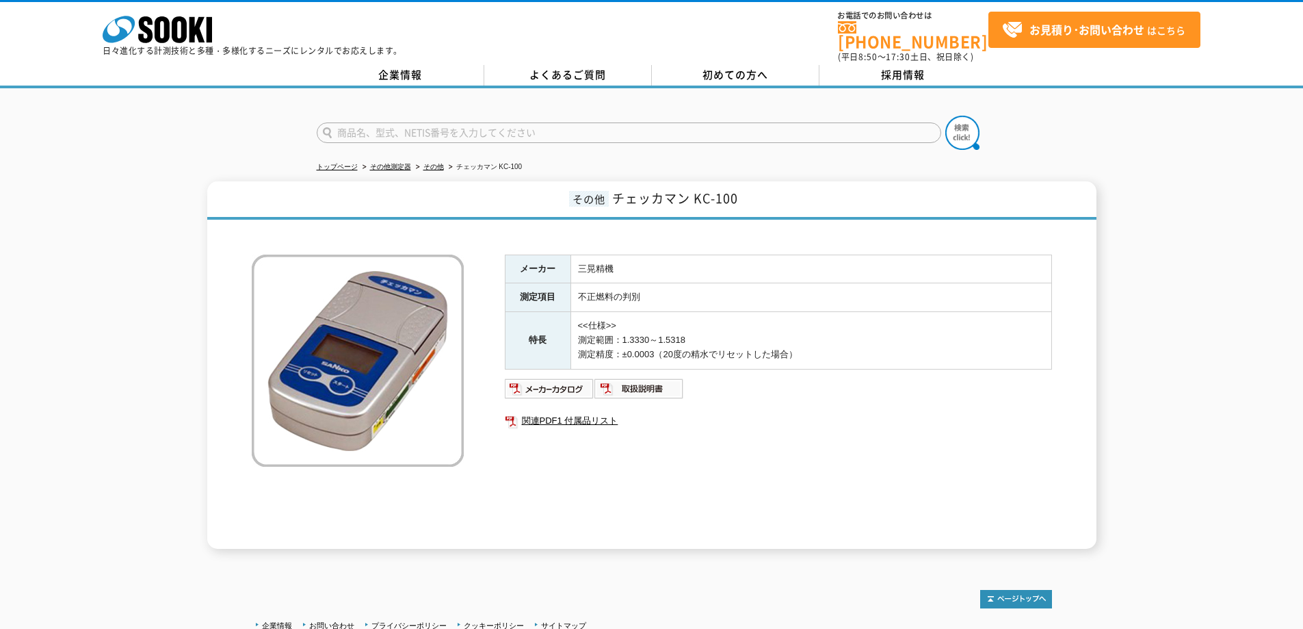 The image size is (1303, 629). What do you see at coordinates (811, 298) in the screenshot?
I see `td: 不正燃料の判別` at bounding box center [811, 298].